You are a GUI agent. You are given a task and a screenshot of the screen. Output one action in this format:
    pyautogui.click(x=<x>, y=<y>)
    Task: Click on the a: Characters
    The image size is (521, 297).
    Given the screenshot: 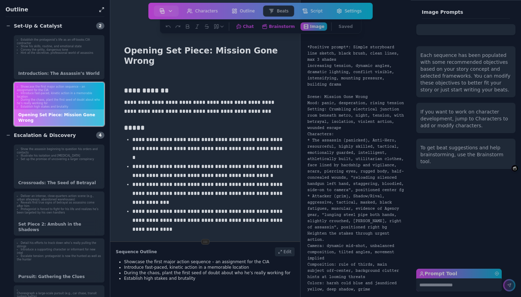 What is the action you would take?
    pyautogui.click(x=203, y=11)
    